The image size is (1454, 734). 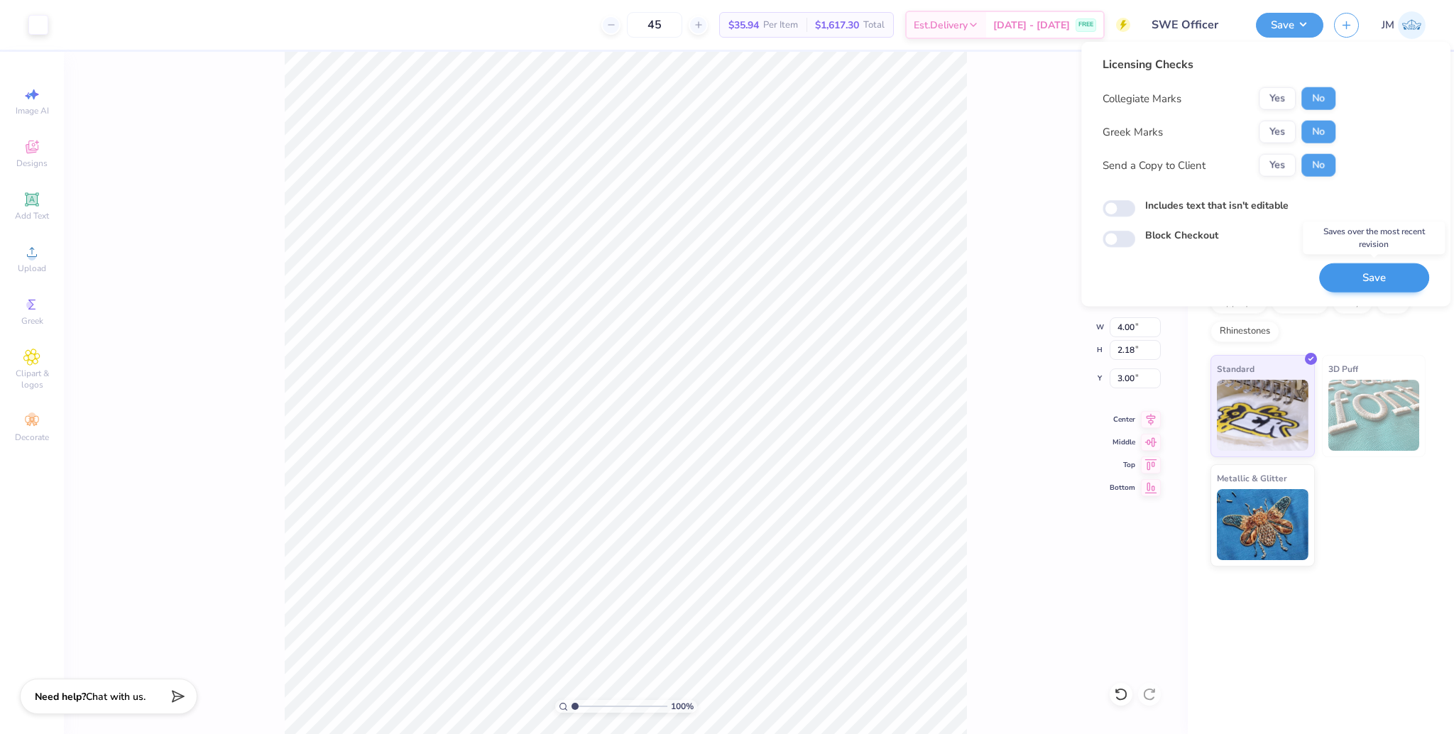 What do you see at coordinates (1411, 25) in the screenshot?
I see `img: John Michael Binayas` at bounding box center [1411, 25].